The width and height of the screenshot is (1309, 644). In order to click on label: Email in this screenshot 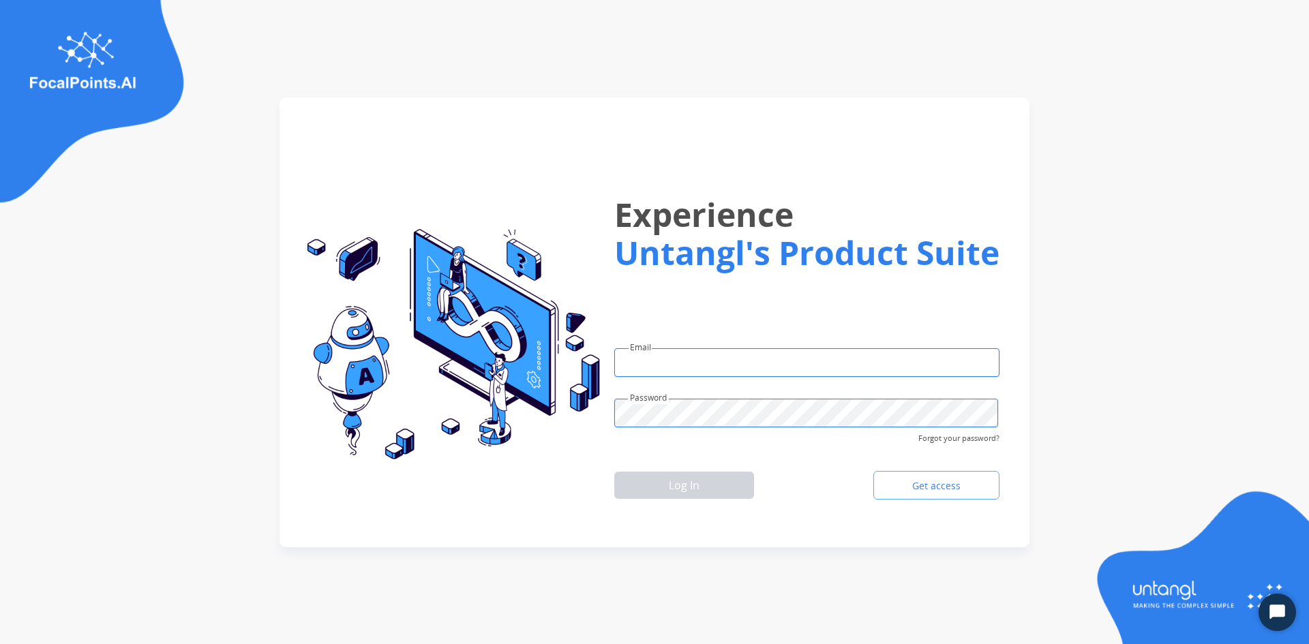, I will do `click(640, 348)`.